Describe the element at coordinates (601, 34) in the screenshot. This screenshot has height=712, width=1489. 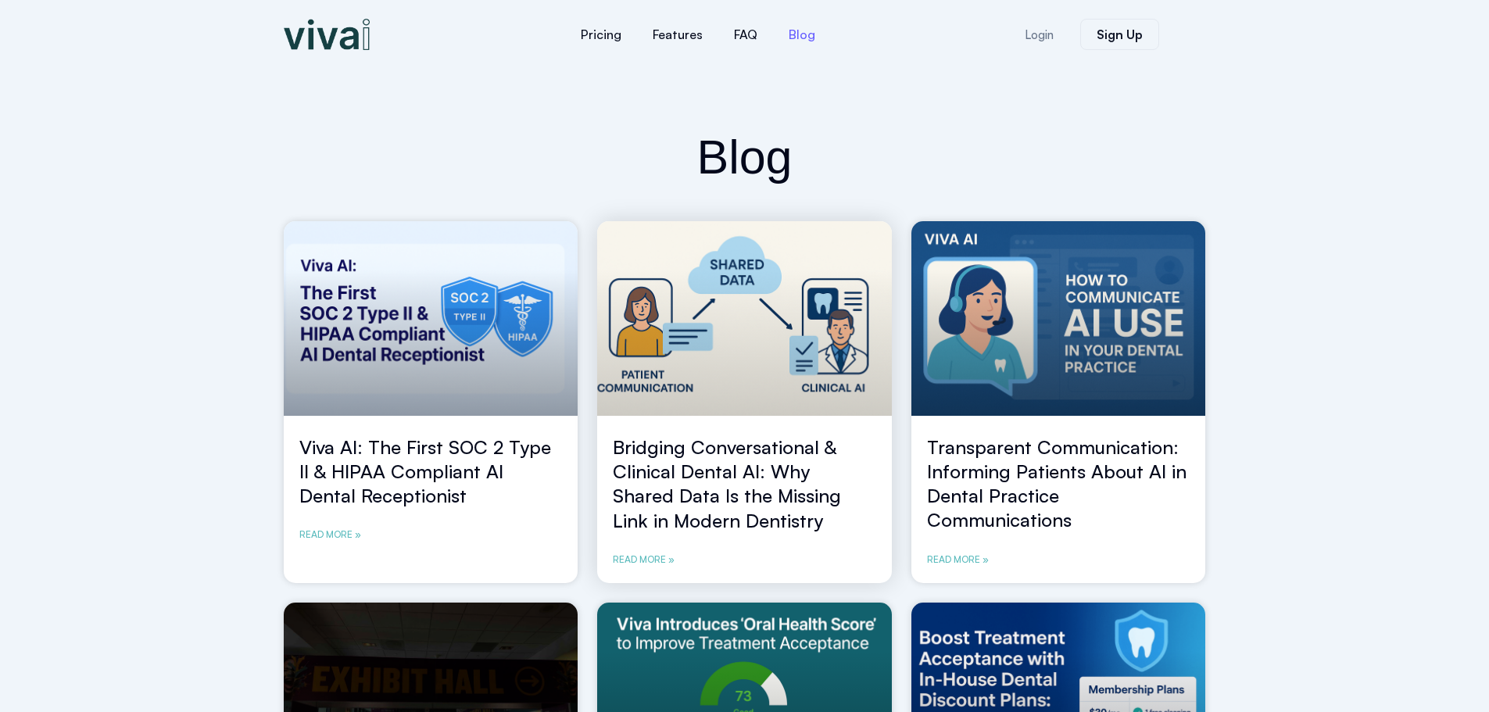
I see `a: Pricing` at that location.